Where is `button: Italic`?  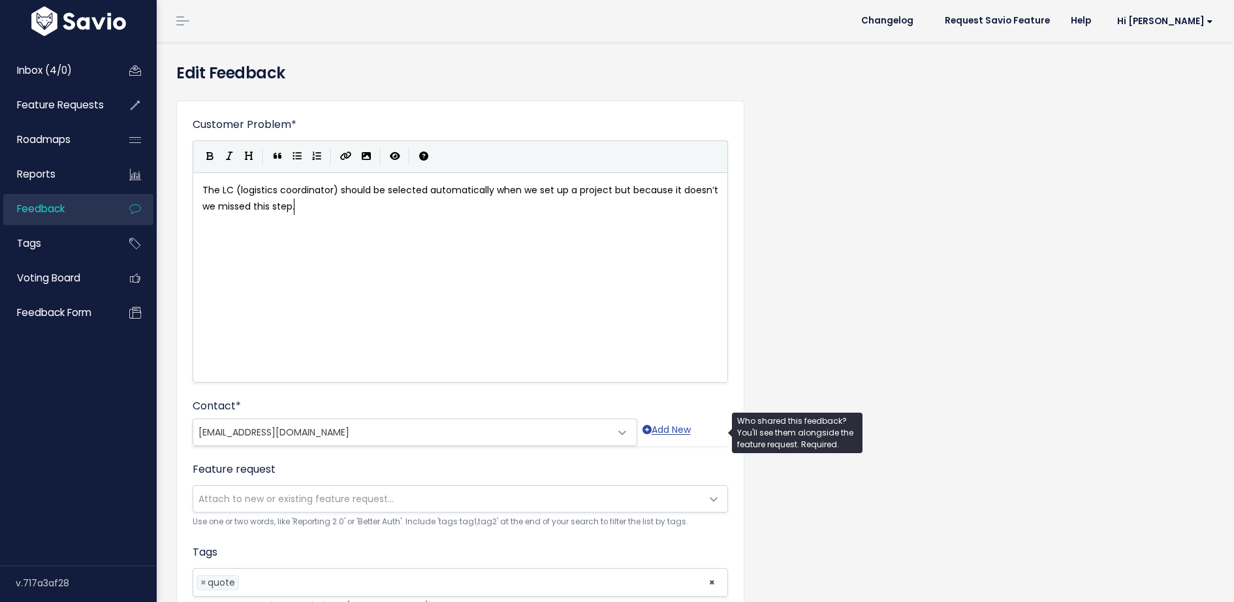 button: Italic is located at coordinates (229, 157).